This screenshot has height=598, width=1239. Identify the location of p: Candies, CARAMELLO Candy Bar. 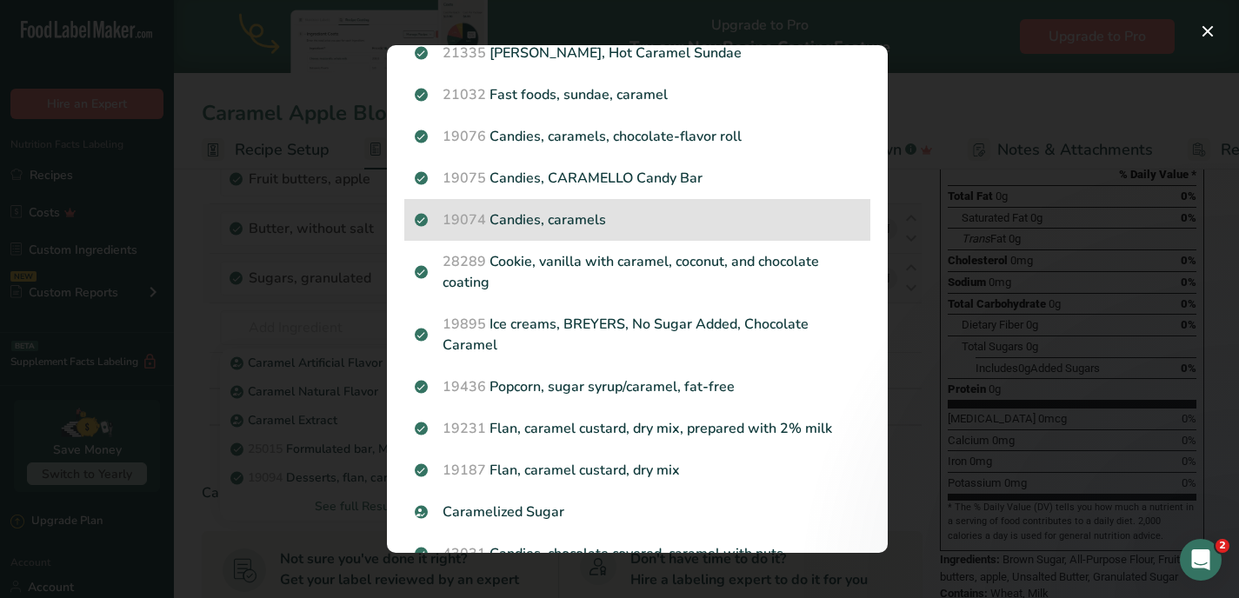
(637, 178).